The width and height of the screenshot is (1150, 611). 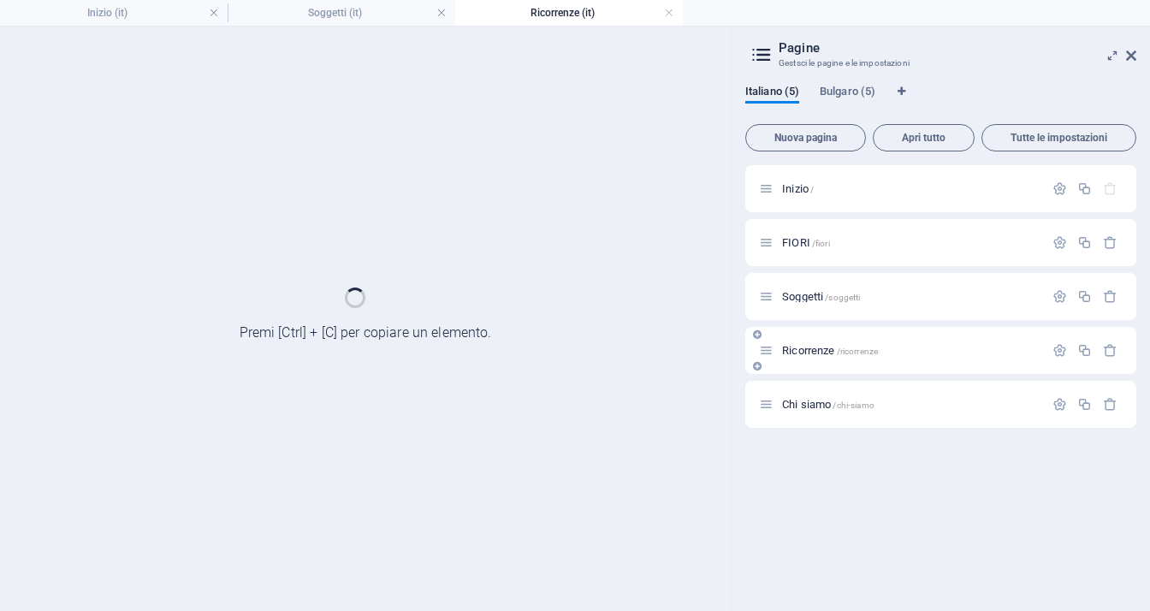 I want to click on span: Apri tutto, so click(x=924, y=138).